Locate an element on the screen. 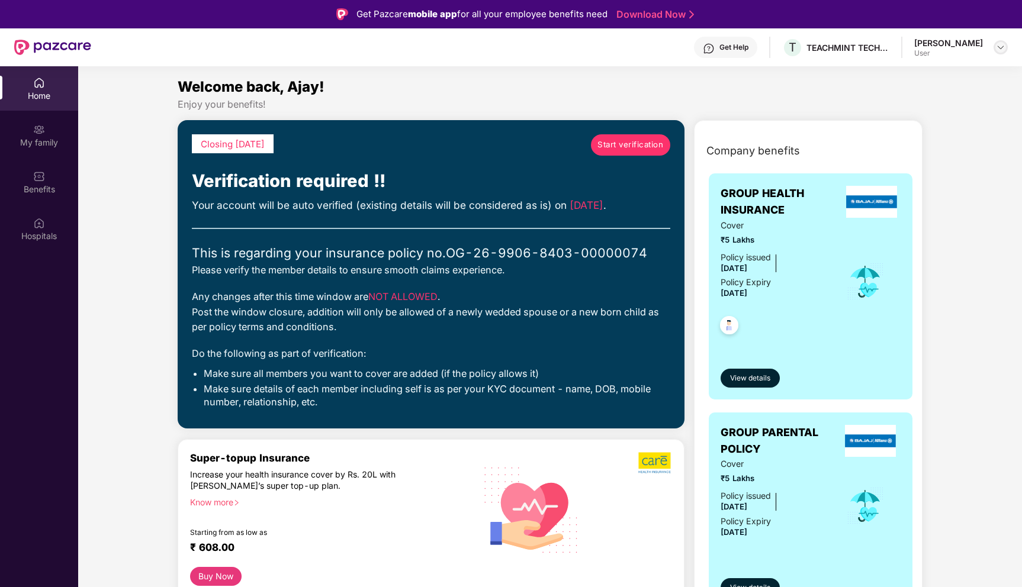 This screenshot has width=1022, height=587. img: b5dec4f62d2307b9de63beb79f102df3.png is located at coordinates (655, 463).